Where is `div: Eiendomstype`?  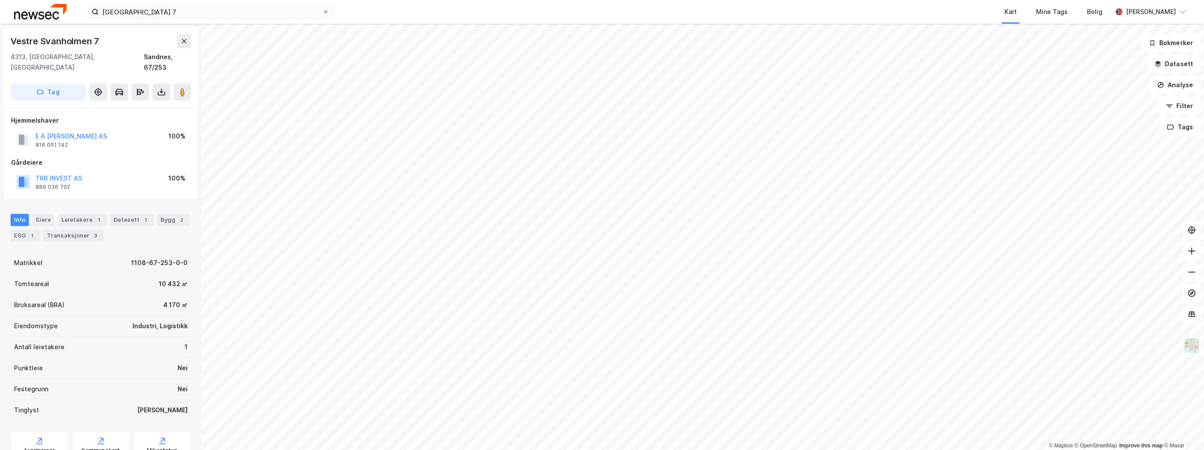 div: Eiendomstype is located at coordinates (36, 326).